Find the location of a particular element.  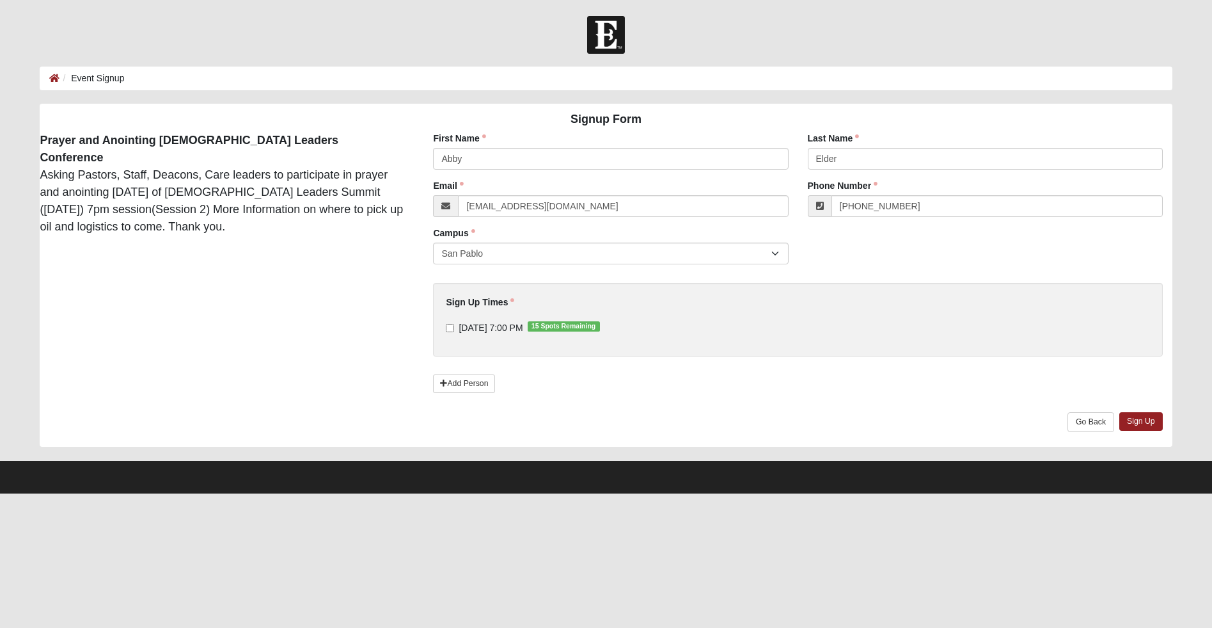

img: Church of Eleven22 Logo is located at coordinates (606, 35).